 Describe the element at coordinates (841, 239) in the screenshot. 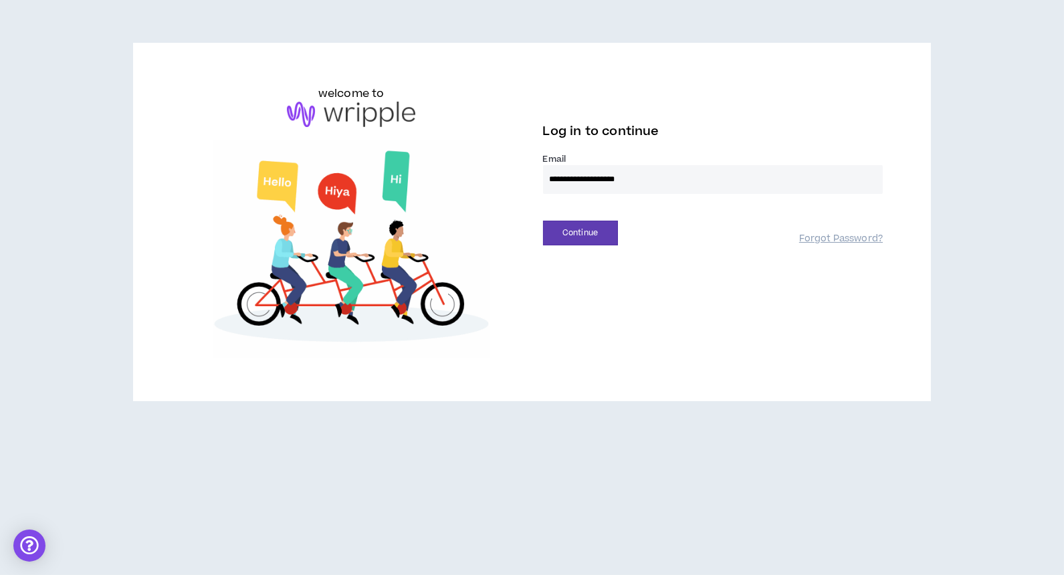

I see `a: Forgot Password?` at that location.